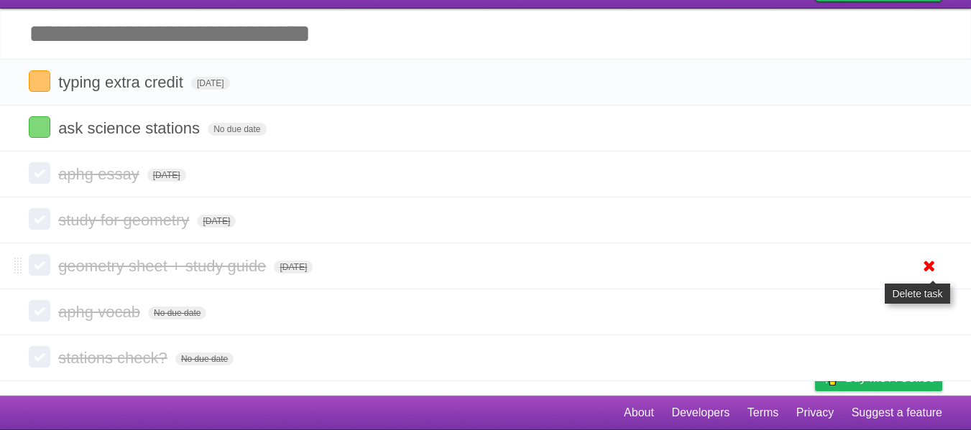  Describe the element at coordinates (639, 413) in the screenshot. I see `a: About` at that location.